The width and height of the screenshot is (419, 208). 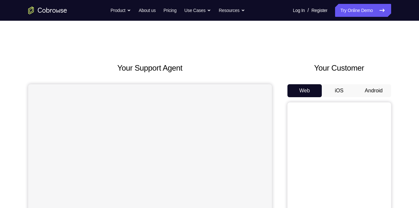 I want to click on button: iOS, so click(x=339, y=91).